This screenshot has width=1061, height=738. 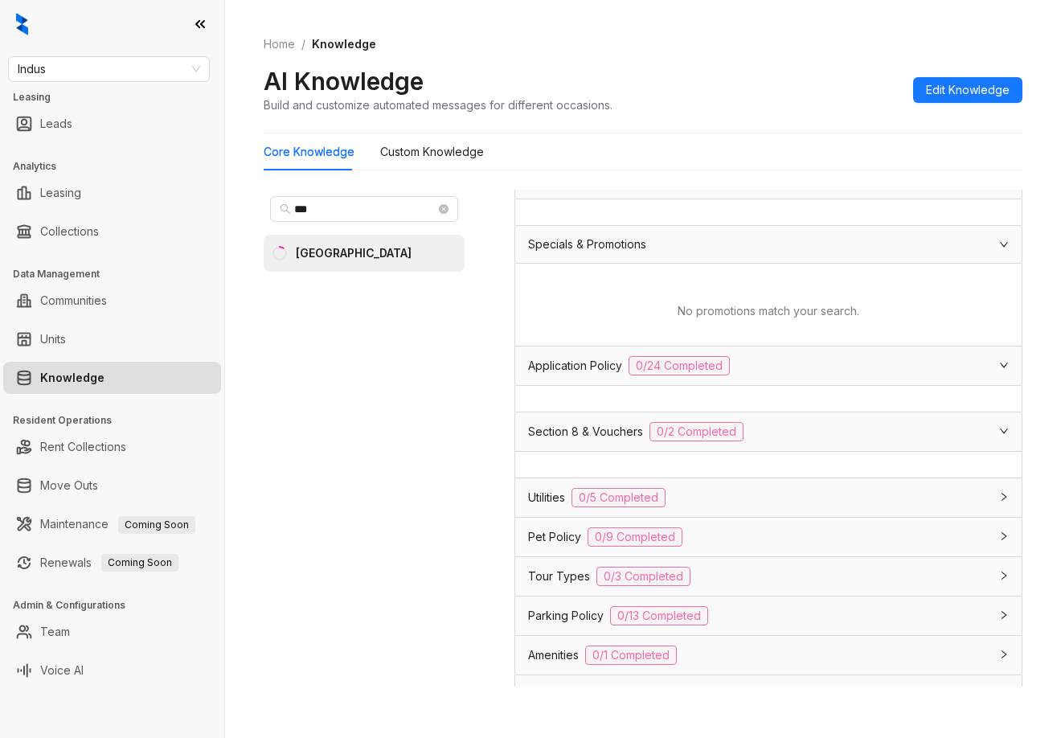 What do you see at coordinates (575, 366) in the screenshot?
I see `span: Application Policy` at bounding box center [575, 366].